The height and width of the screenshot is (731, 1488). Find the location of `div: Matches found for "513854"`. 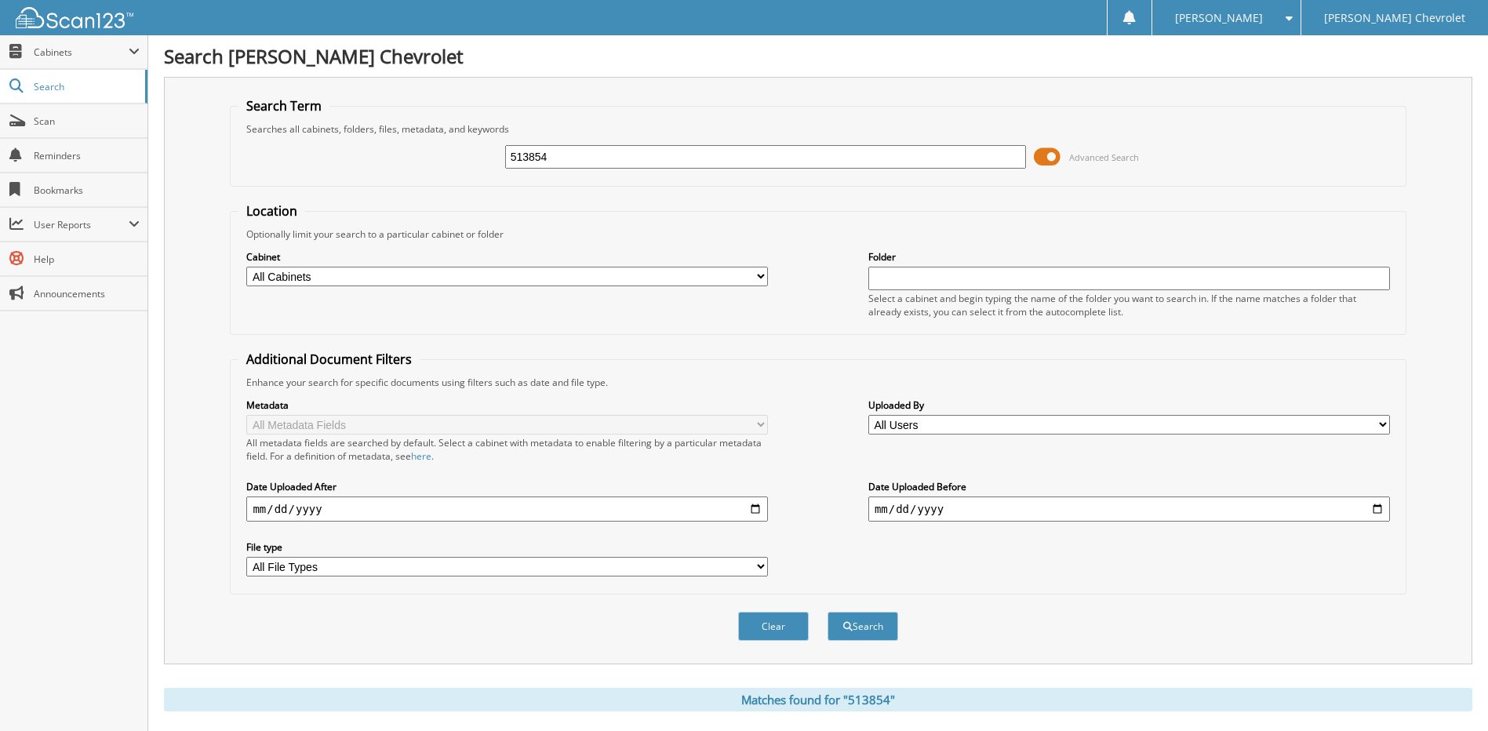

div: Matches found for "513854" is located at coordinates (818, 699).